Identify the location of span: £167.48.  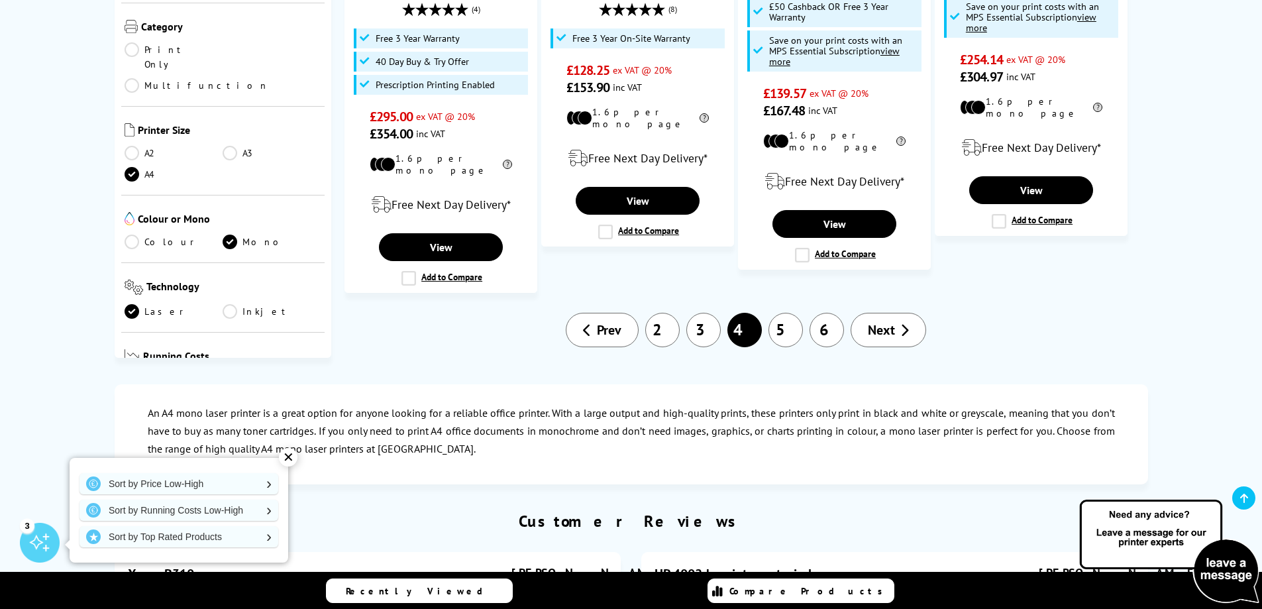
(784, 111).